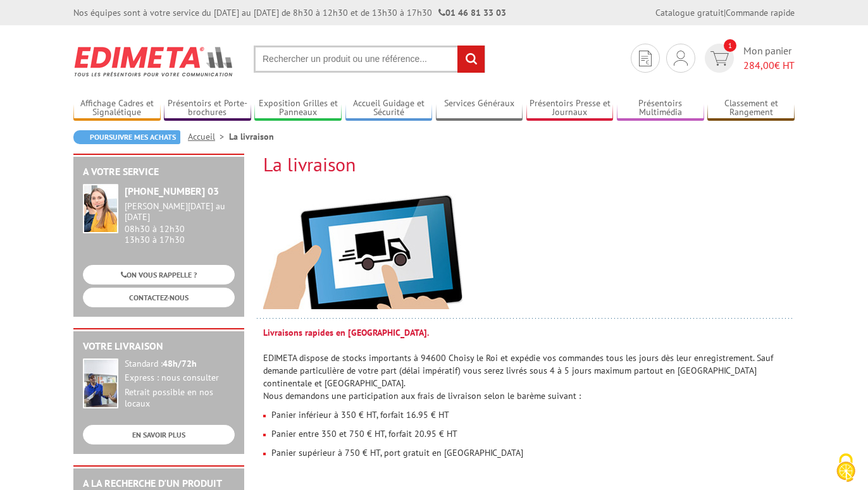 The height and width of the screenshot is (490, 868). Describe the element at coordinates (526, 164) in the screenshot. I see `h2: La livraison` at that location.